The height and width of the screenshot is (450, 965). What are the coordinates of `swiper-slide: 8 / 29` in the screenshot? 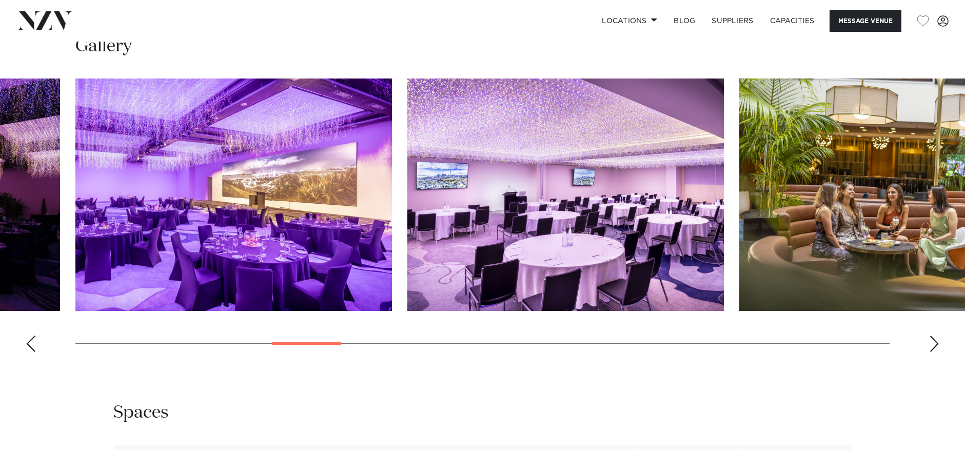 It's located at (233, 194).